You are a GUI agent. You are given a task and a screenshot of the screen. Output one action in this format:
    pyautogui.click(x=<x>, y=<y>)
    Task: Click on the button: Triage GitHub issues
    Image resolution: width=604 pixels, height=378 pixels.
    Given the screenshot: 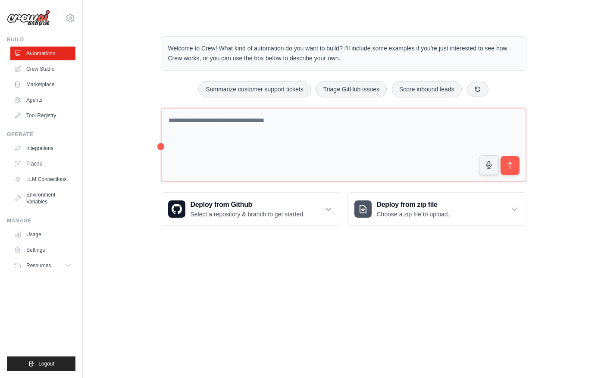 What is the action you would take?
    pyautogui.click(x=351, y=89)
    